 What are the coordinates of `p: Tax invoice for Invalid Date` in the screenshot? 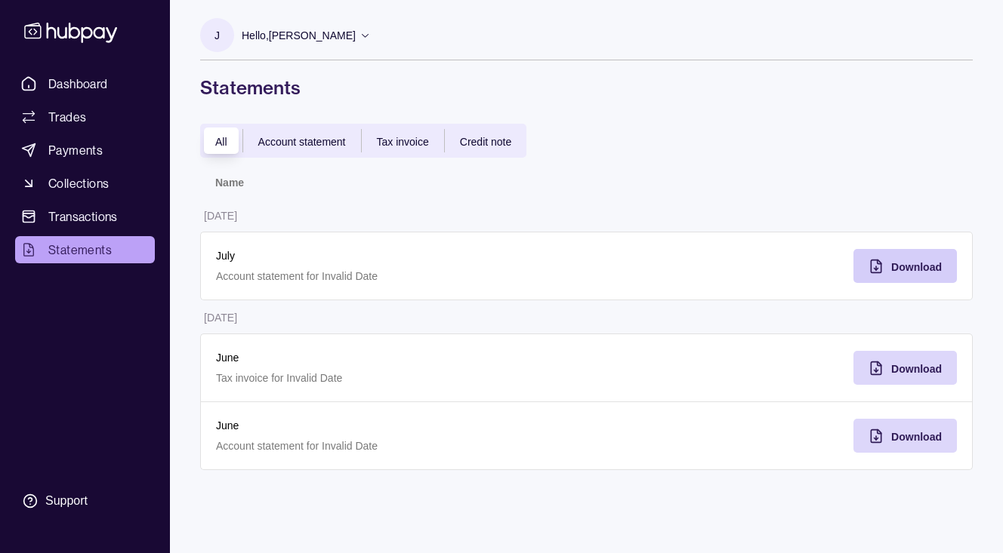 It's located at (393, 378).